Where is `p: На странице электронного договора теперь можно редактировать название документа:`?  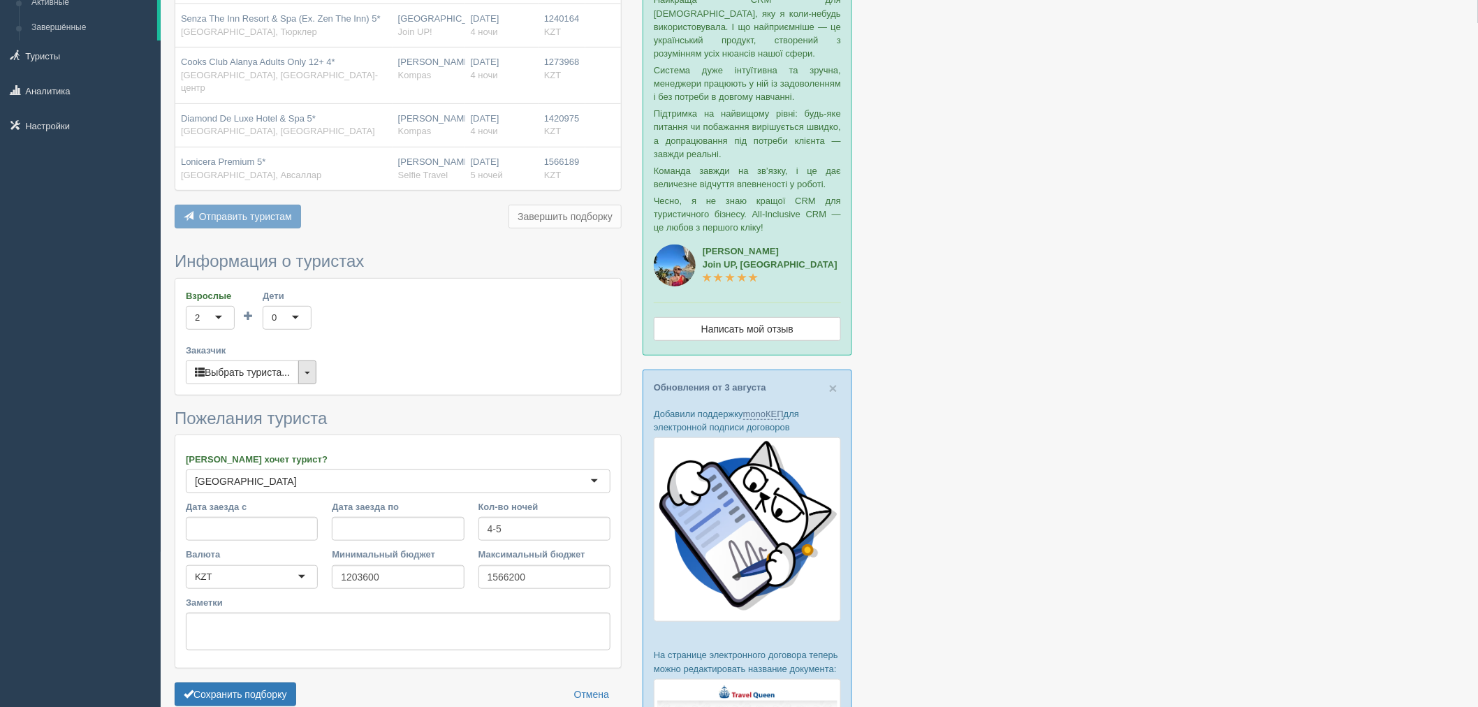
p: На странице электронного договора теперь можно редактировать название документа: is located at coordinates (748, 662).